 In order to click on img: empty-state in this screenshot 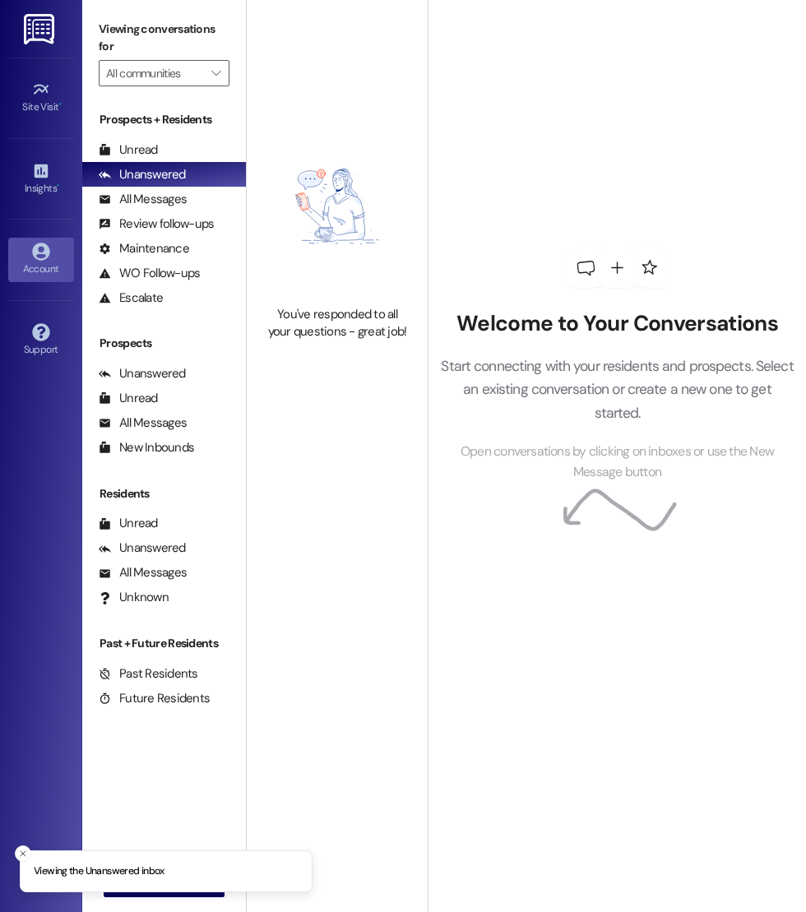, I will do `click(337, 206)`.